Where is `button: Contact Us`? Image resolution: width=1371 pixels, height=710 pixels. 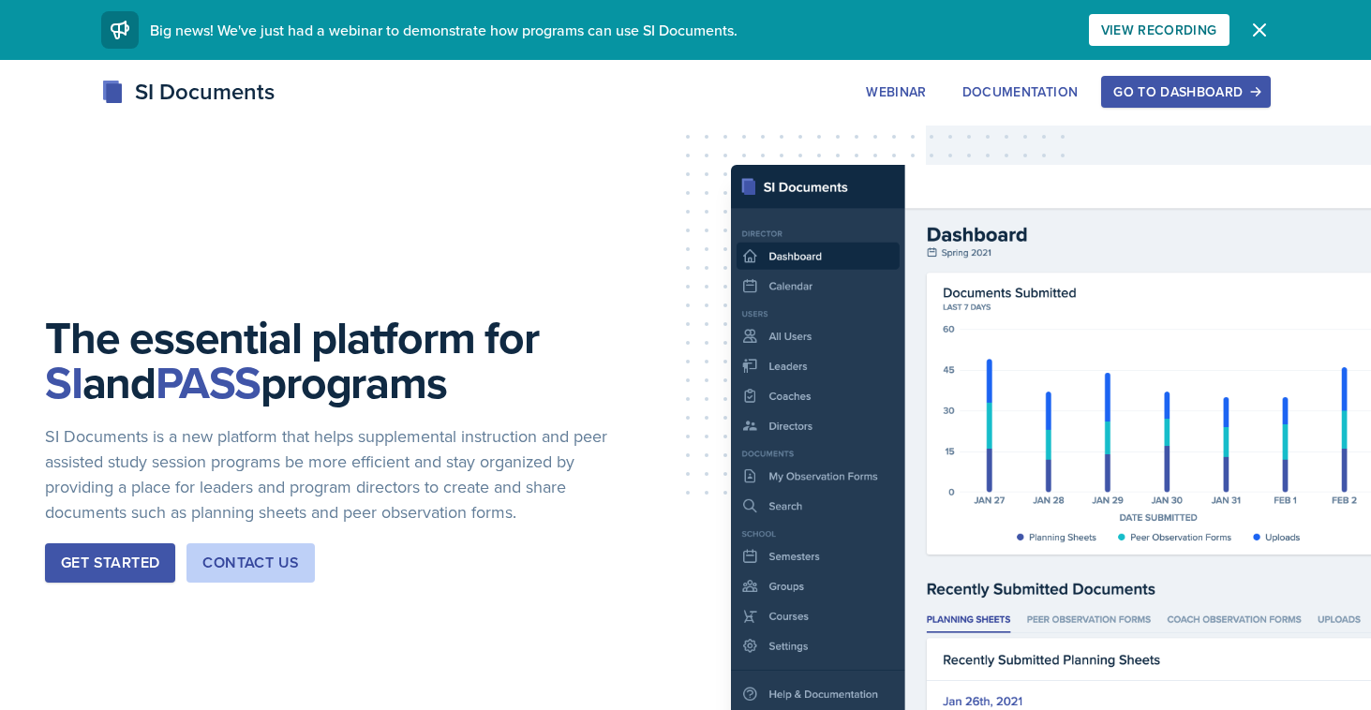
button: Contact Us is located at coordinates (250, 563).